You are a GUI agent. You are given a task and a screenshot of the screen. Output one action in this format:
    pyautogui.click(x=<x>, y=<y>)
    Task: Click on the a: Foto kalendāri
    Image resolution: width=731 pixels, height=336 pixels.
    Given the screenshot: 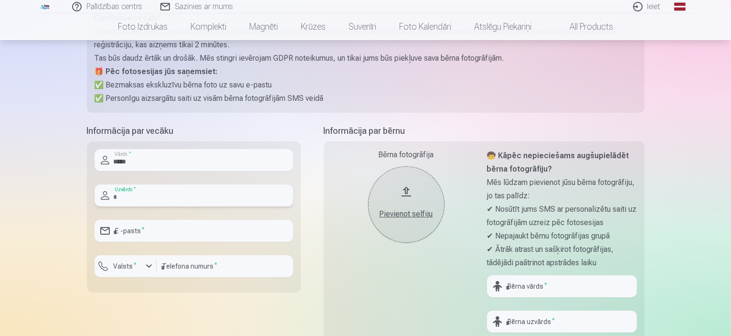 What is the action you would take?
    pyautogui.click(x=425, y=27)
    